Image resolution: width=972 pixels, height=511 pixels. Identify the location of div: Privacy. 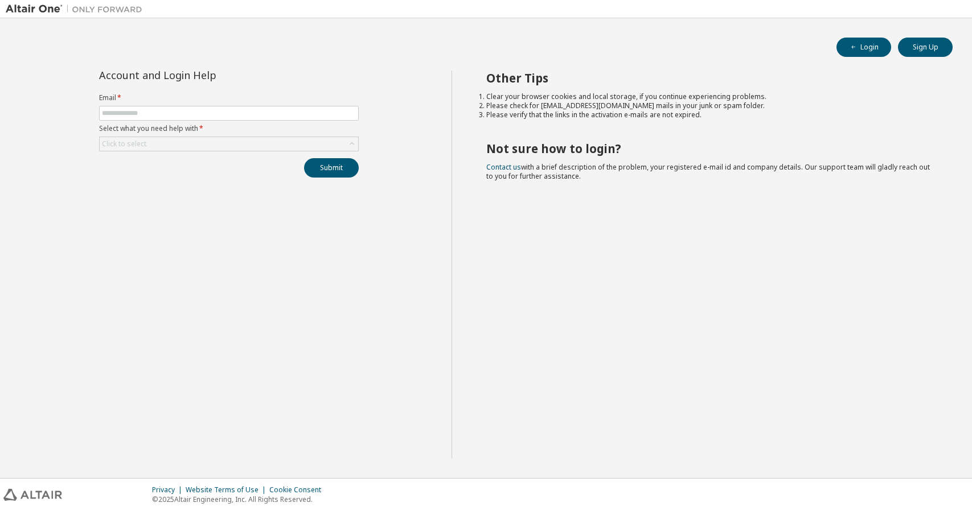
(169, 490).